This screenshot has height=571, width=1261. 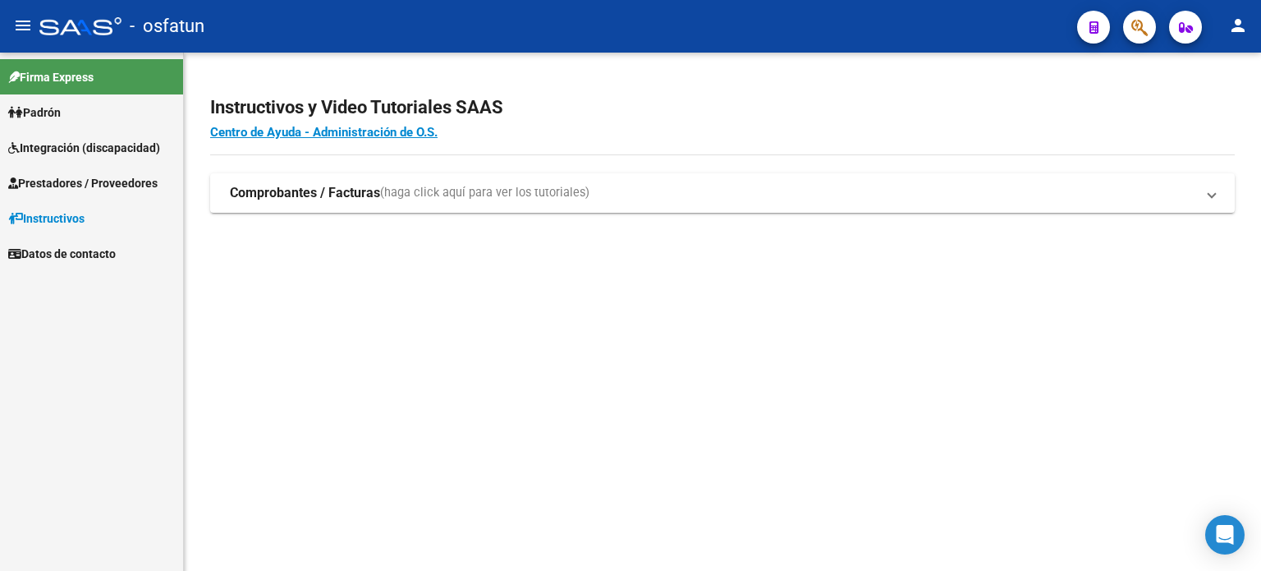 I want to click on span: Firma Express, so click(x=51, y=77).